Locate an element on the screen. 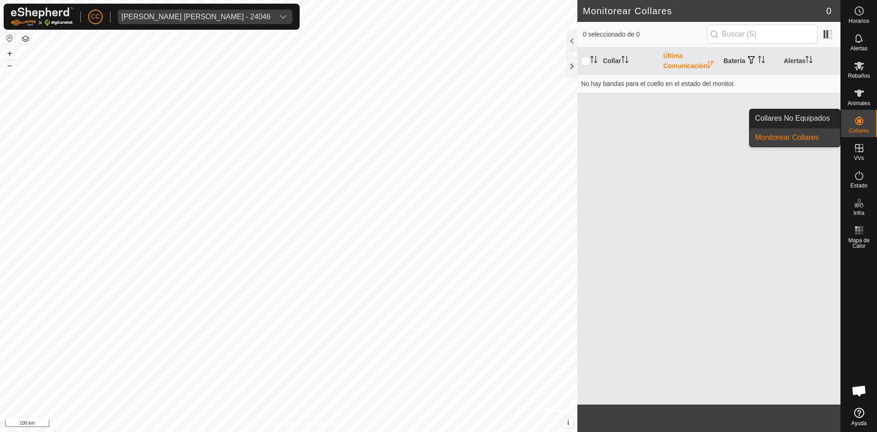 The height and width of the screenshot is (432, 877). span: Monitorear Collares is located at coordinates (787, 137).